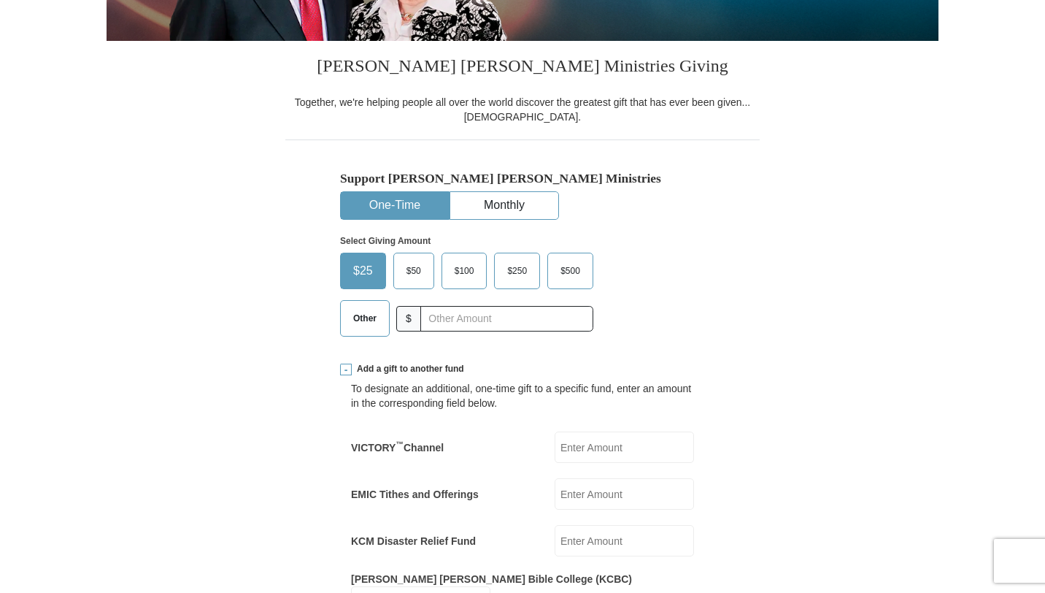 This screenshot has width=1045, height=593. I want to click on button: One-Time, so click(395, 205).